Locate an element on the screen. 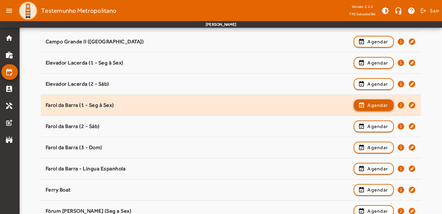 The image size is (442, 214). div: Elevador Lacerda (1 - Seg à Sex) is located at coordinates (198, 63).